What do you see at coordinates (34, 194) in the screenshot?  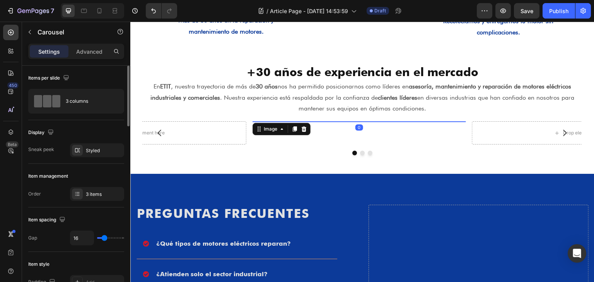 I see `div: Order` at bounding box center [34, 194].